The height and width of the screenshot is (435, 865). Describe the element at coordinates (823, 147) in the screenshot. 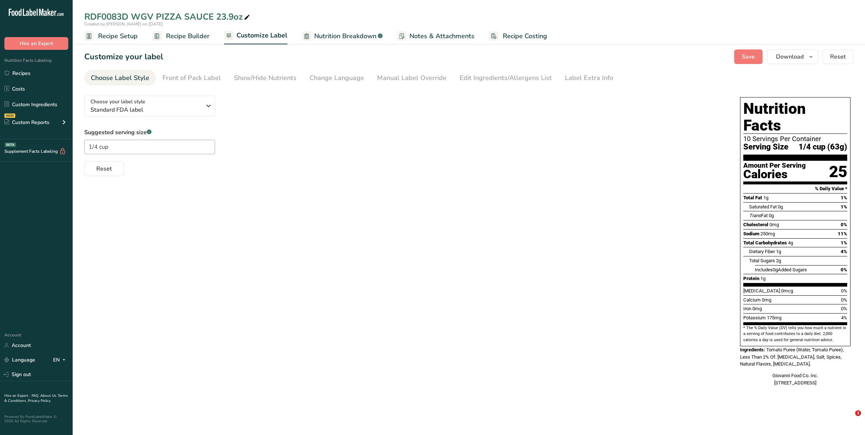

I see `span: 1/4 cup (63g)` at that location.